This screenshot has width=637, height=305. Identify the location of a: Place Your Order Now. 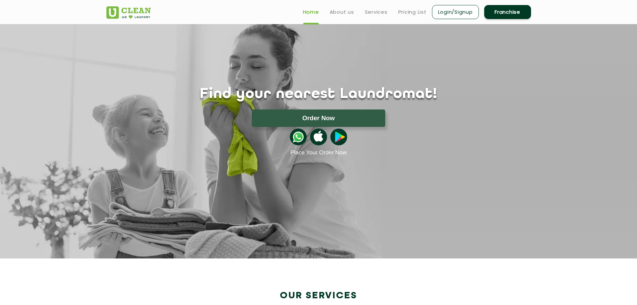
(319, 153).